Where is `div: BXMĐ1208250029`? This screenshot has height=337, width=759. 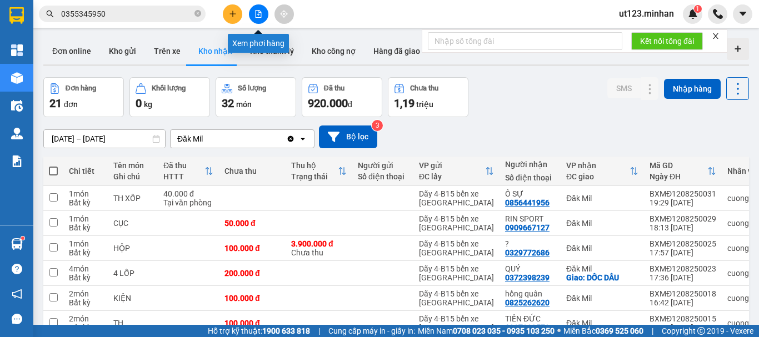 div: BXMĐ1208250029 is located at coordinates (683, 219).